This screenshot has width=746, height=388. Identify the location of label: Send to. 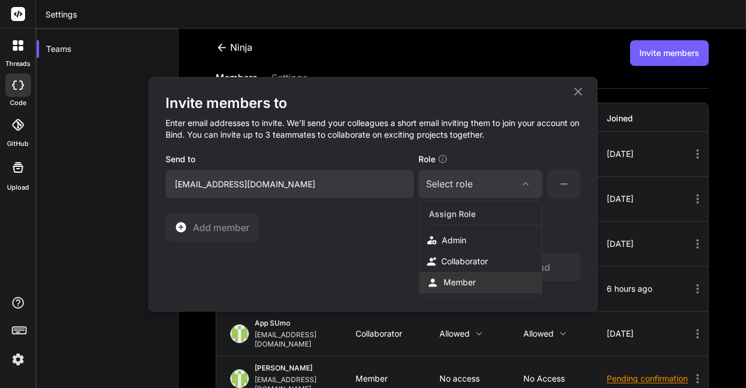
(180, 161).